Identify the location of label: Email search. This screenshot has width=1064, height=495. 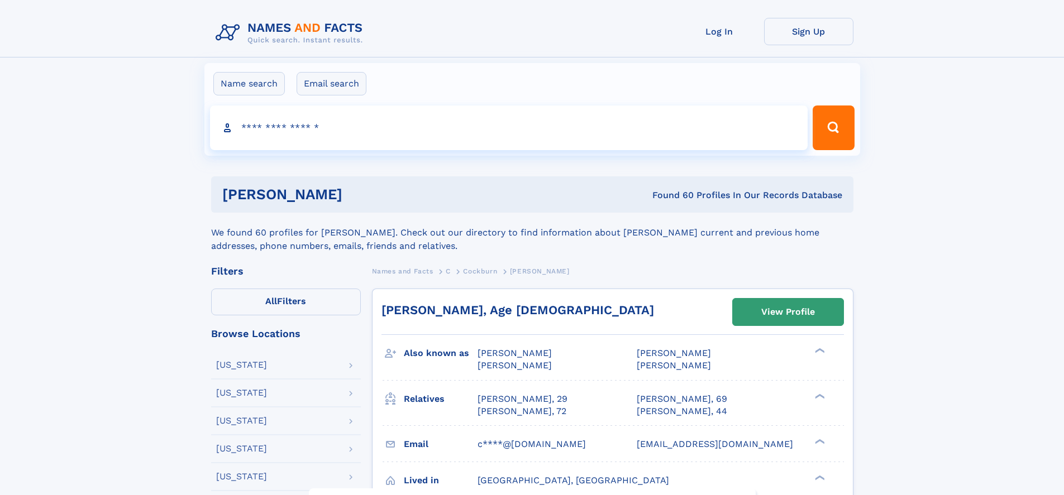
(331, 84).